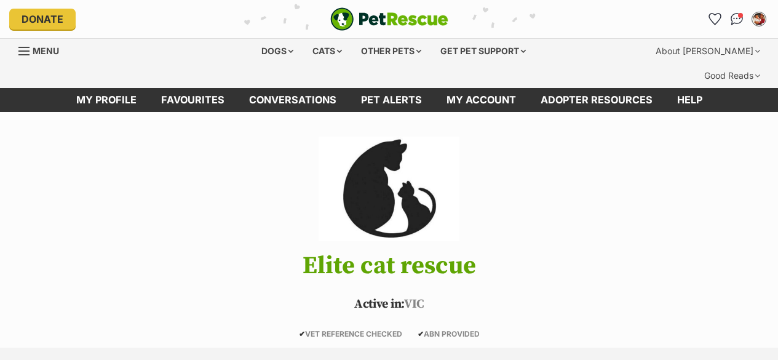 The width and height of the screenshot is (778, 360). I want to click on a: PetRescue, so click(390, 19).